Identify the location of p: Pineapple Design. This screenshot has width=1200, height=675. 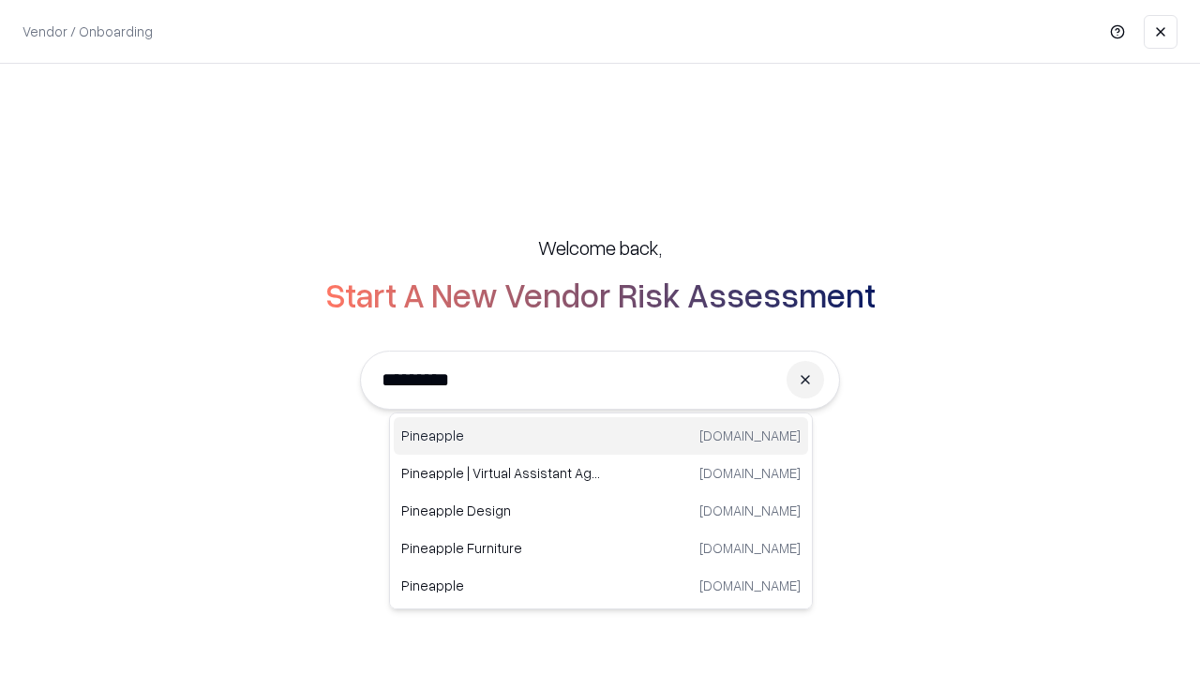
(500, 510).